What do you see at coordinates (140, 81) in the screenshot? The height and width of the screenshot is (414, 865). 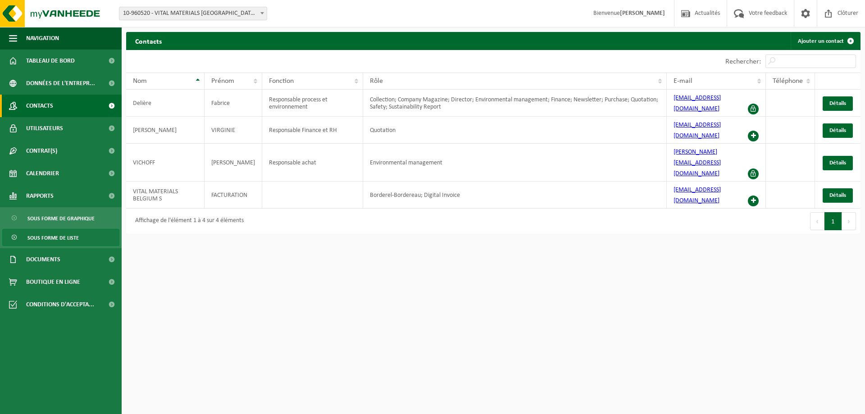 I see `span: Nom` at bounding box center [140, 81].